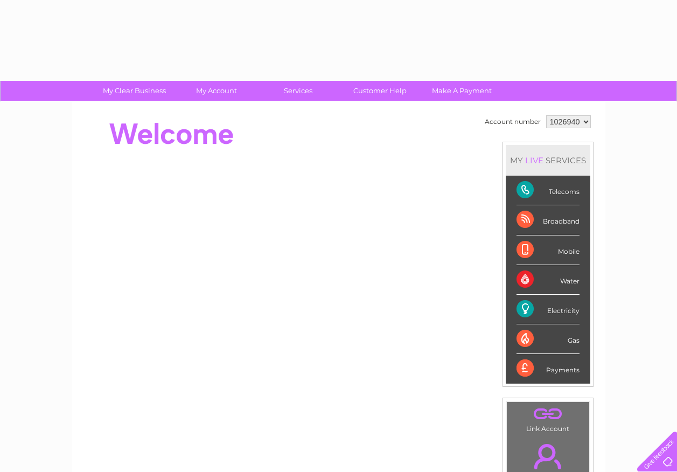  What do you see at coordinates (547, 368) in the screenshot?
I see `div: Payments` at bounding box center [547, 368].